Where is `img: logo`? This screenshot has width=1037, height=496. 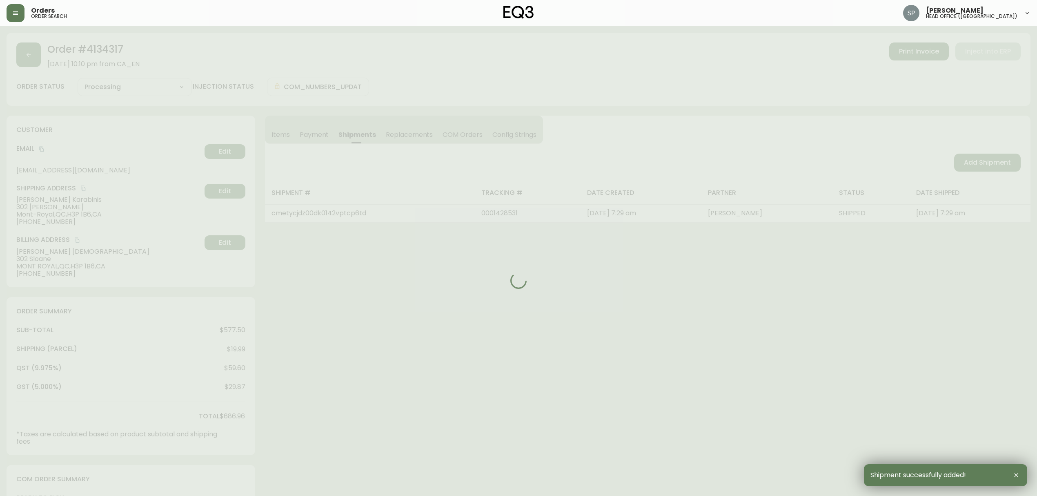
img: logo is located at coordinates (519, 12).